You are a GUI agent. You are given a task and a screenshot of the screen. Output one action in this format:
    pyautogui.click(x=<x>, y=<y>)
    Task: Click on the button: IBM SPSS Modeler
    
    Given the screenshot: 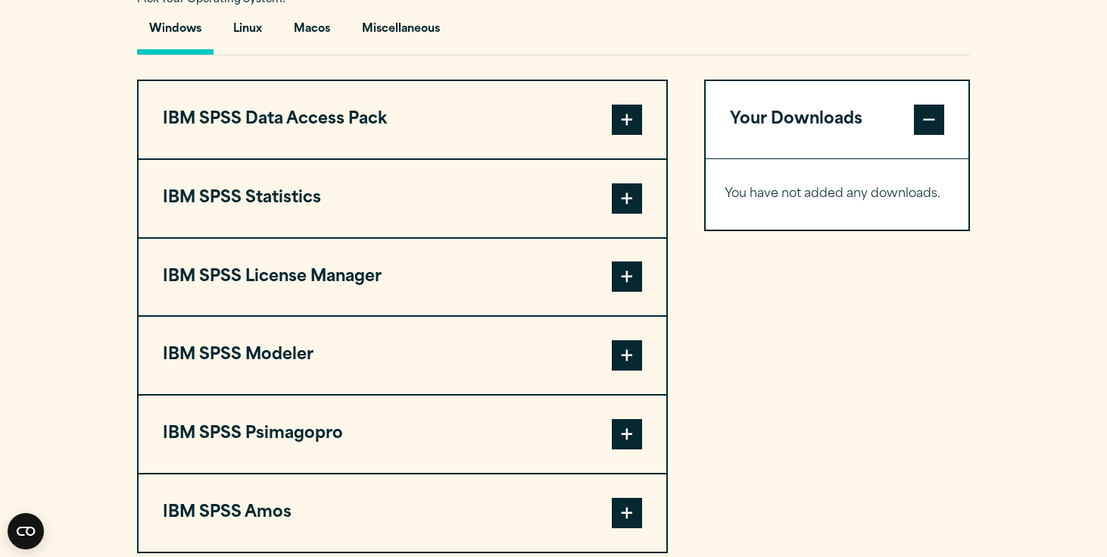 What is the action you would take?
    pyautogui.click(x=402, y=355)
    